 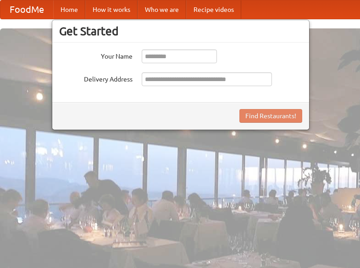 I want to click on a: How it works, so click(x=111, y=10).